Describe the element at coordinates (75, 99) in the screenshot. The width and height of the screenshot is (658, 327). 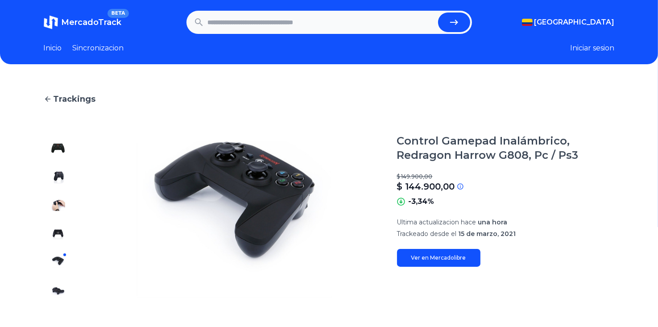
I see `span: Trackings` at that location.